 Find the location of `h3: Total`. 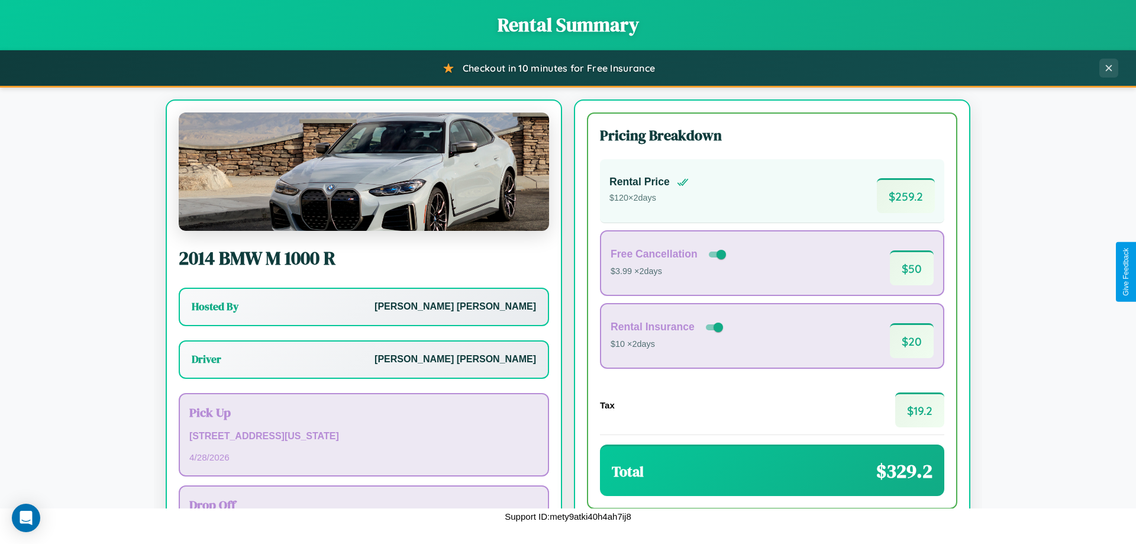

h3: Total is located at coordinates (628, 471).